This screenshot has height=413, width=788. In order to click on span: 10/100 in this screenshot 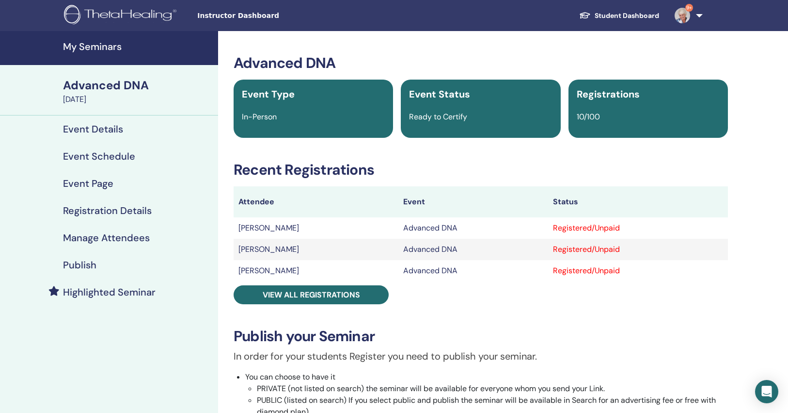, I will do `click(588, 116)`.